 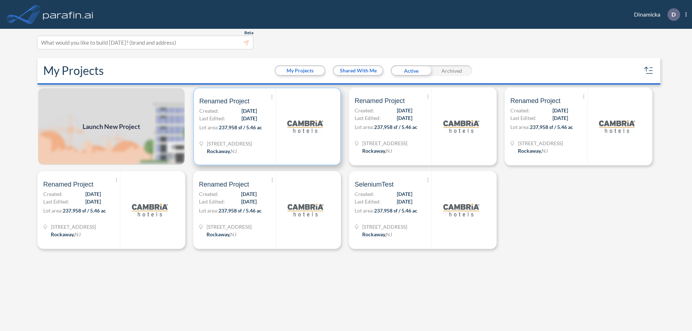 I want to click on span: Beta, so click(x=249, y=33).